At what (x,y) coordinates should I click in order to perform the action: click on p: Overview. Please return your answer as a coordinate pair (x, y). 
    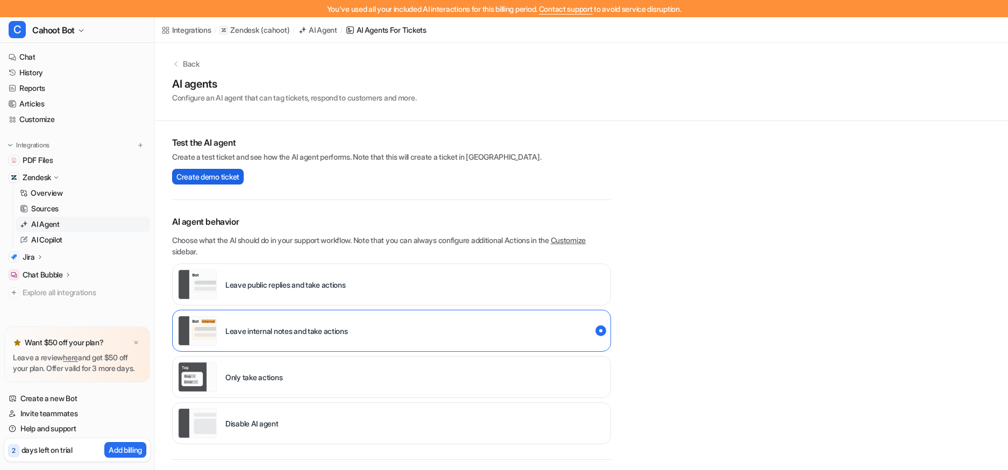
    Looking at the image, I should click on (47, 193).